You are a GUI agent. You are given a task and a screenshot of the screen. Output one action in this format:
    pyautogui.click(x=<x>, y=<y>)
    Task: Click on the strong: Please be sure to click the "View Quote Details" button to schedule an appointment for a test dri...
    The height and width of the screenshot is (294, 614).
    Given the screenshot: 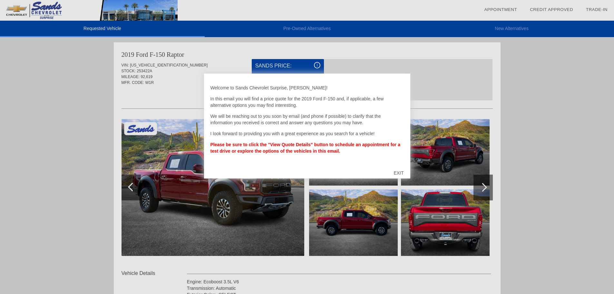 What is the action you would take?
    pyautogui.click(x=305, y=148)
    